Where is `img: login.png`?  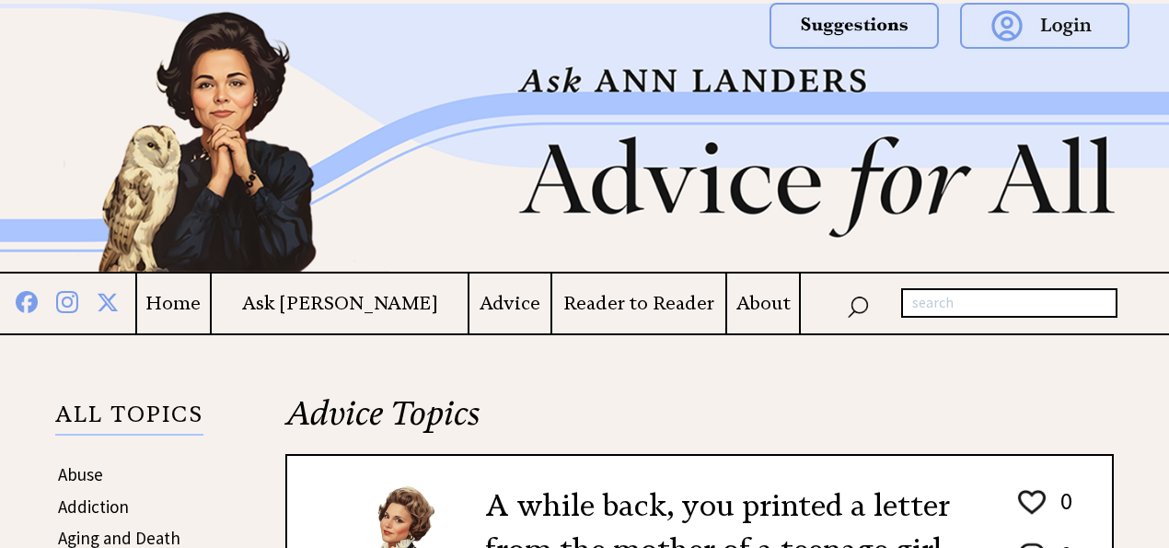 img: login.png is located at coordinates (1045, 26).